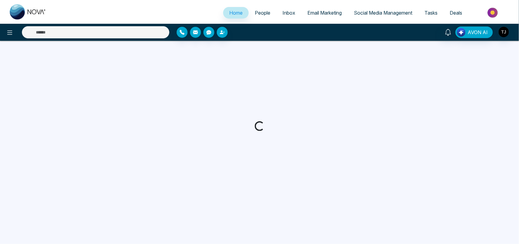  Describe the element at coordinates (456, 13) in the screenshot. I see `span: Deals` at that location.